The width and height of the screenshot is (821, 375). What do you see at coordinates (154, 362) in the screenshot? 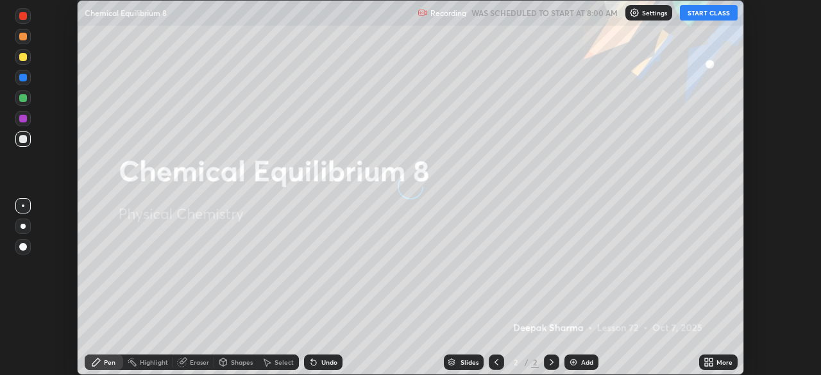
I see `div: Highlight` at bounding box center [154, 362].